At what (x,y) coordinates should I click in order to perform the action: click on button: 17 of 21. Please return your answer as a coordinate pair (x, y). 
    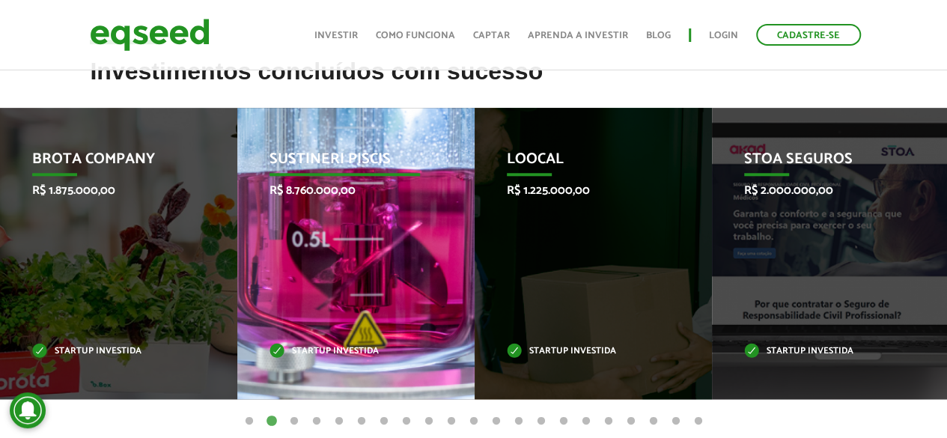
    Looking at the image, I should click on (608, 421).